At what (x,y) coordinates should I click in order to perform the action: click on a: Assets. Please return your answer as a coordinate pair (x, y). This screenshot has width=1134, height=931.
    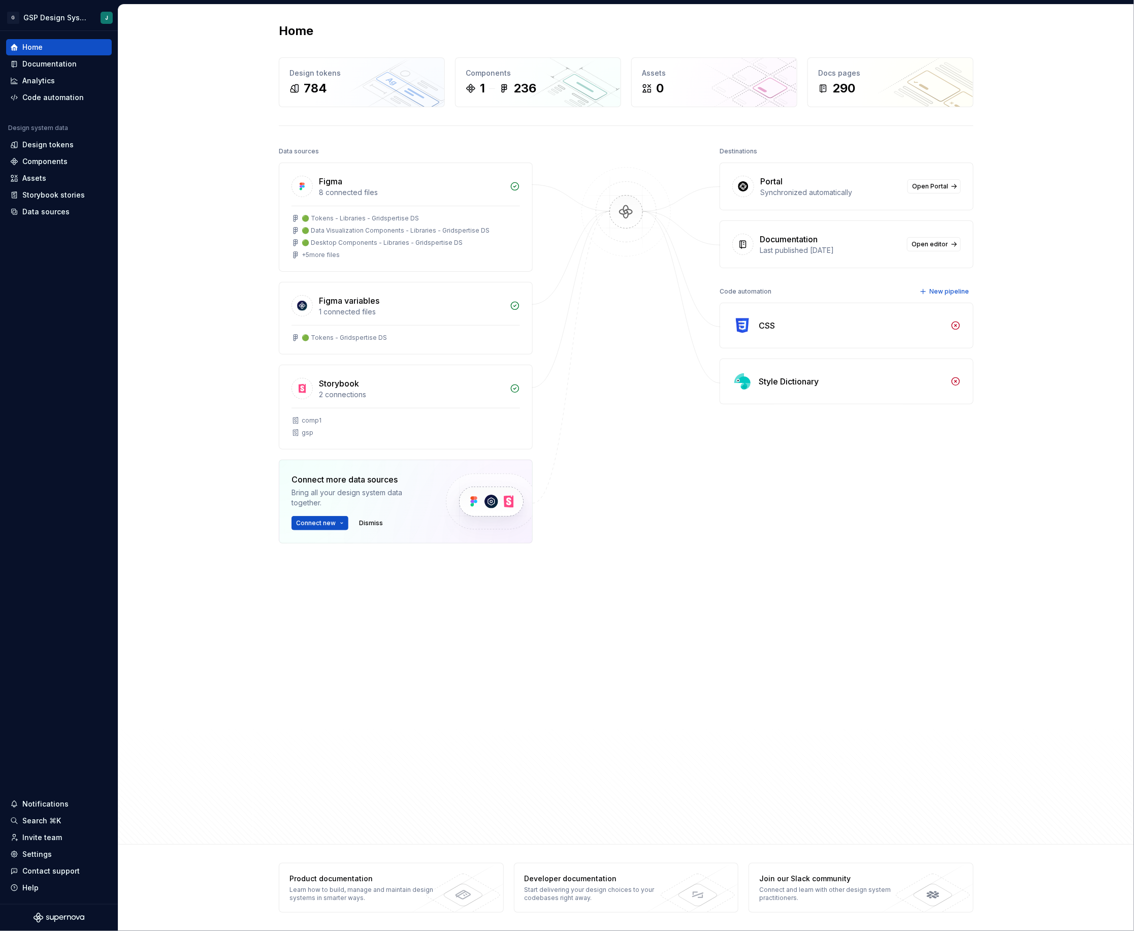
    Looking at the image, I should click on (59, 178).